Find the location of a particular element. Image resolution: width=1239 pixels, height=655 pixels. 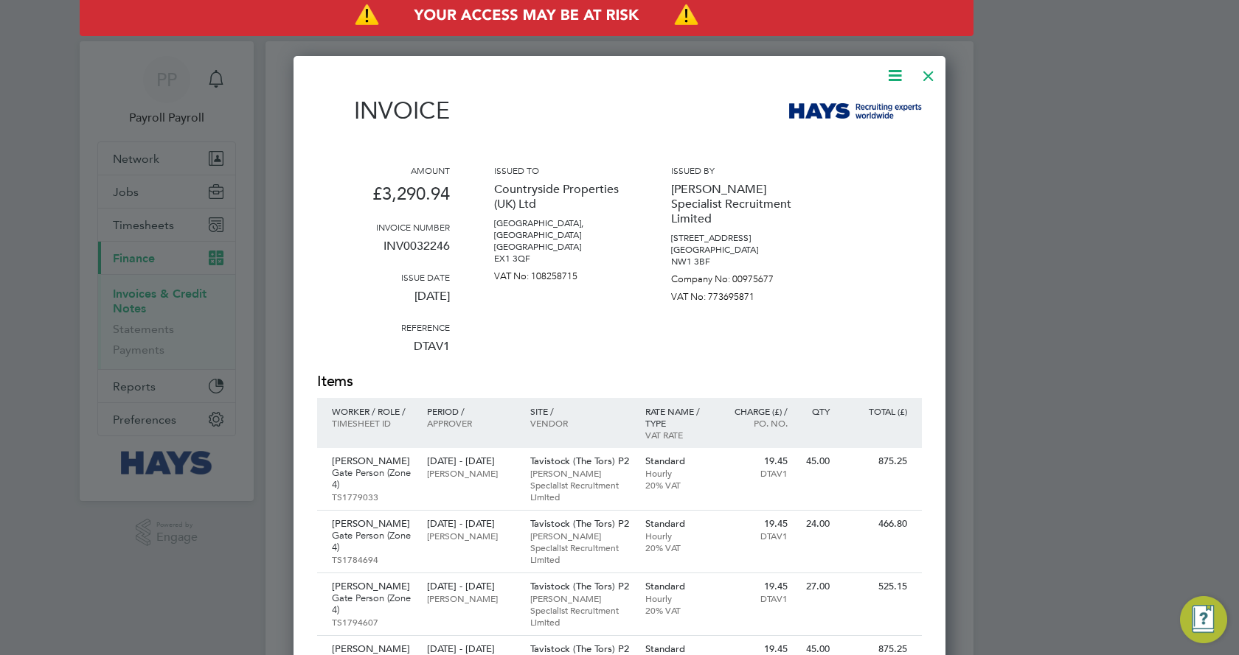

p: TS1794607 is located at coordinates (372, 622).